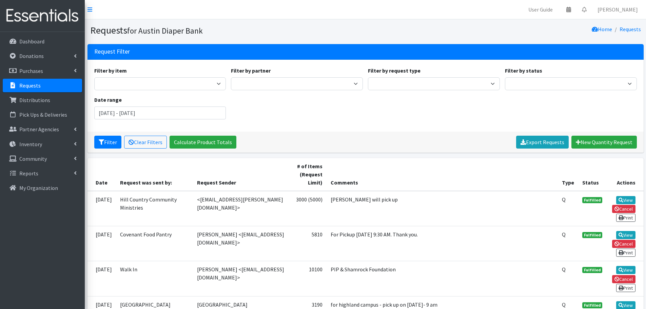 The image size is (646, 309). Describe the element at coordinates (42, 100) in the screenshot. I see `a: Distributions` at that location.